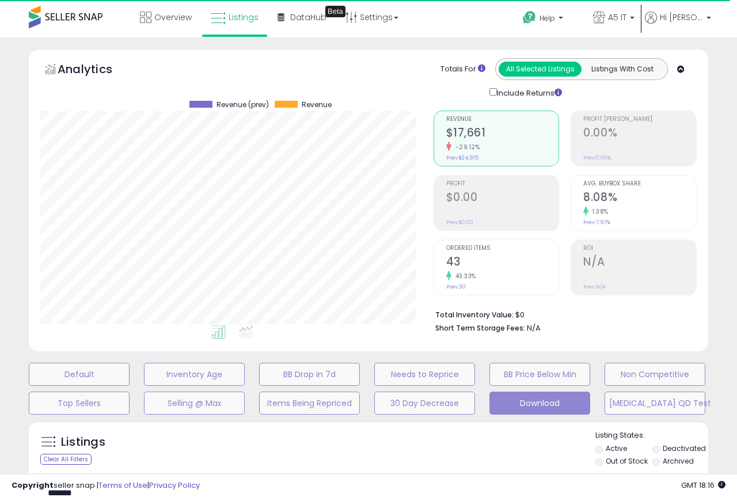  I want to click on button: Needs to Reprice, so click(425, 374).